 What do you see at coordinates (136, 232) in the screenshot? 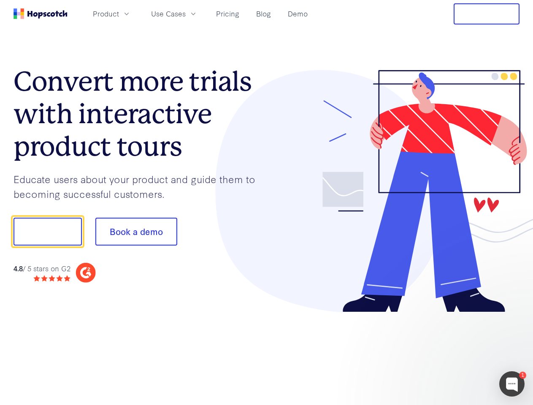
I see `button: Book a demo` at bounding box center [136, 232].